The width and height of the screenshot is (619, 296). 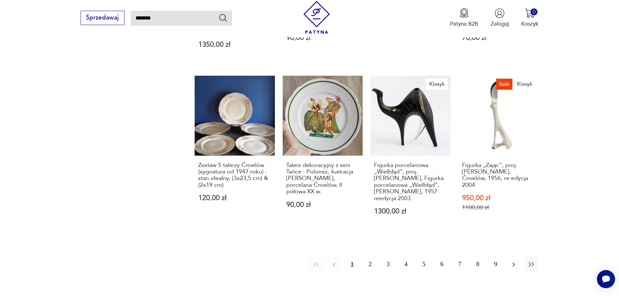 What do you see at coordinates (500, 18) in the screenshot?
I see `button: Zaloguj` at bounding box center [500, 18].